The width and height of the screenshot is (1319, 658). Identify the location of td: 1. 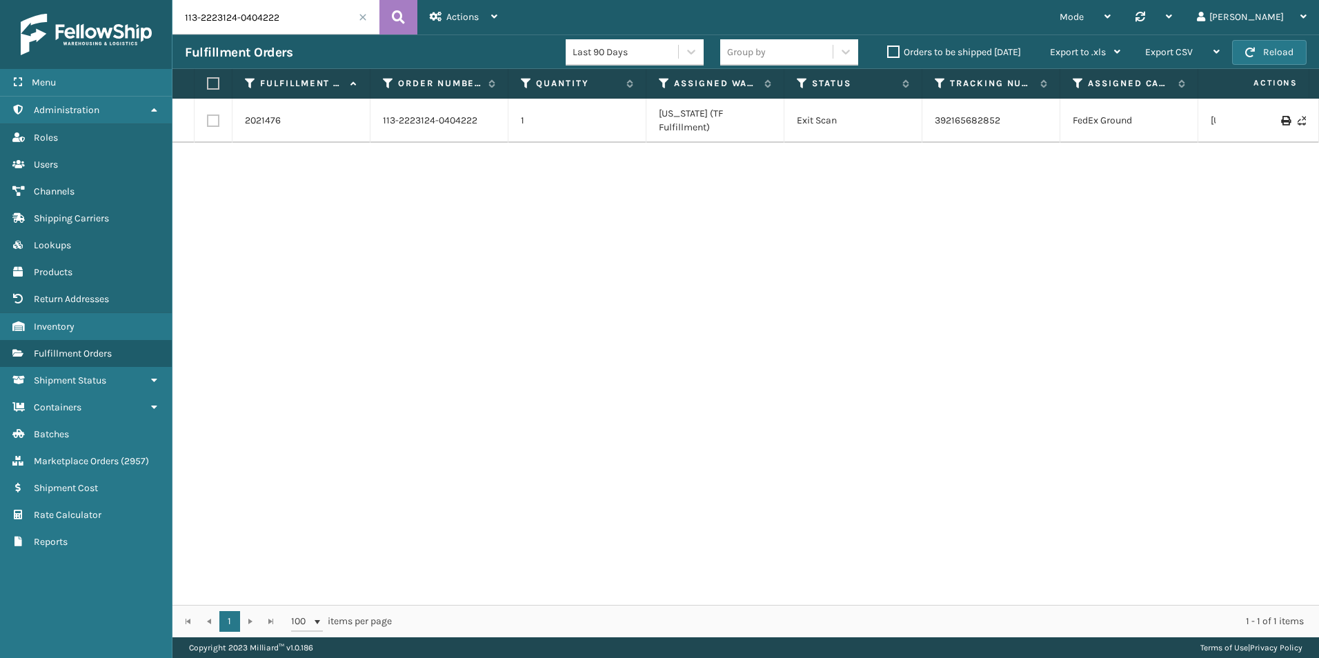
(577, 121).